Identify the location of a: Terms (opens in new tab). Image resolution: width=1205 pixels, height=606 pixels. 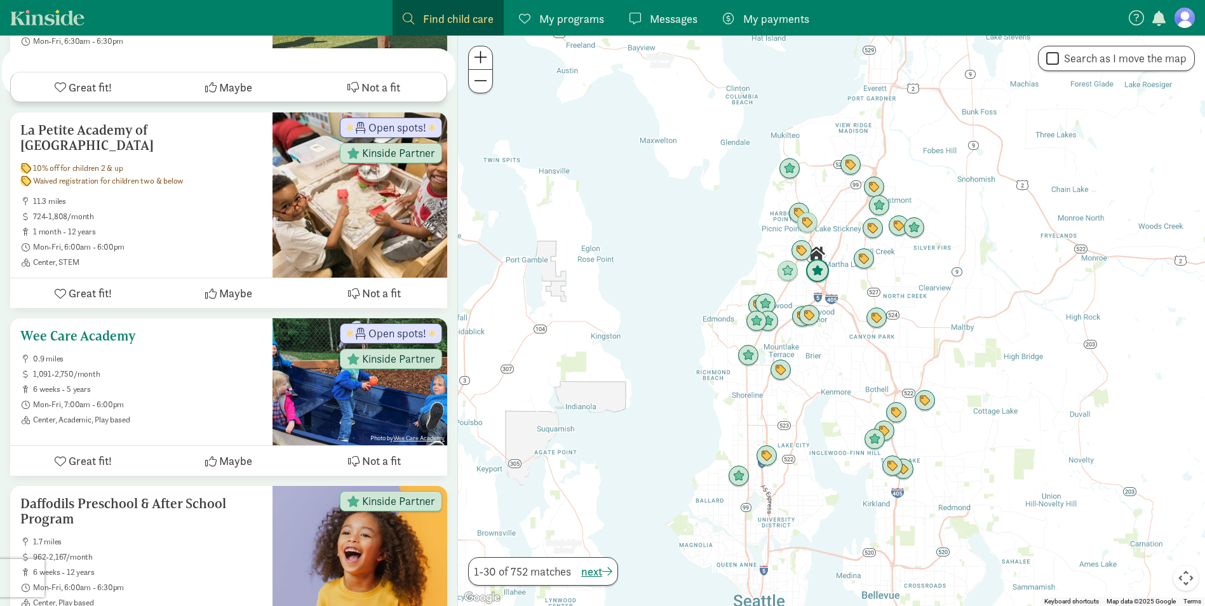
(1193, 601).